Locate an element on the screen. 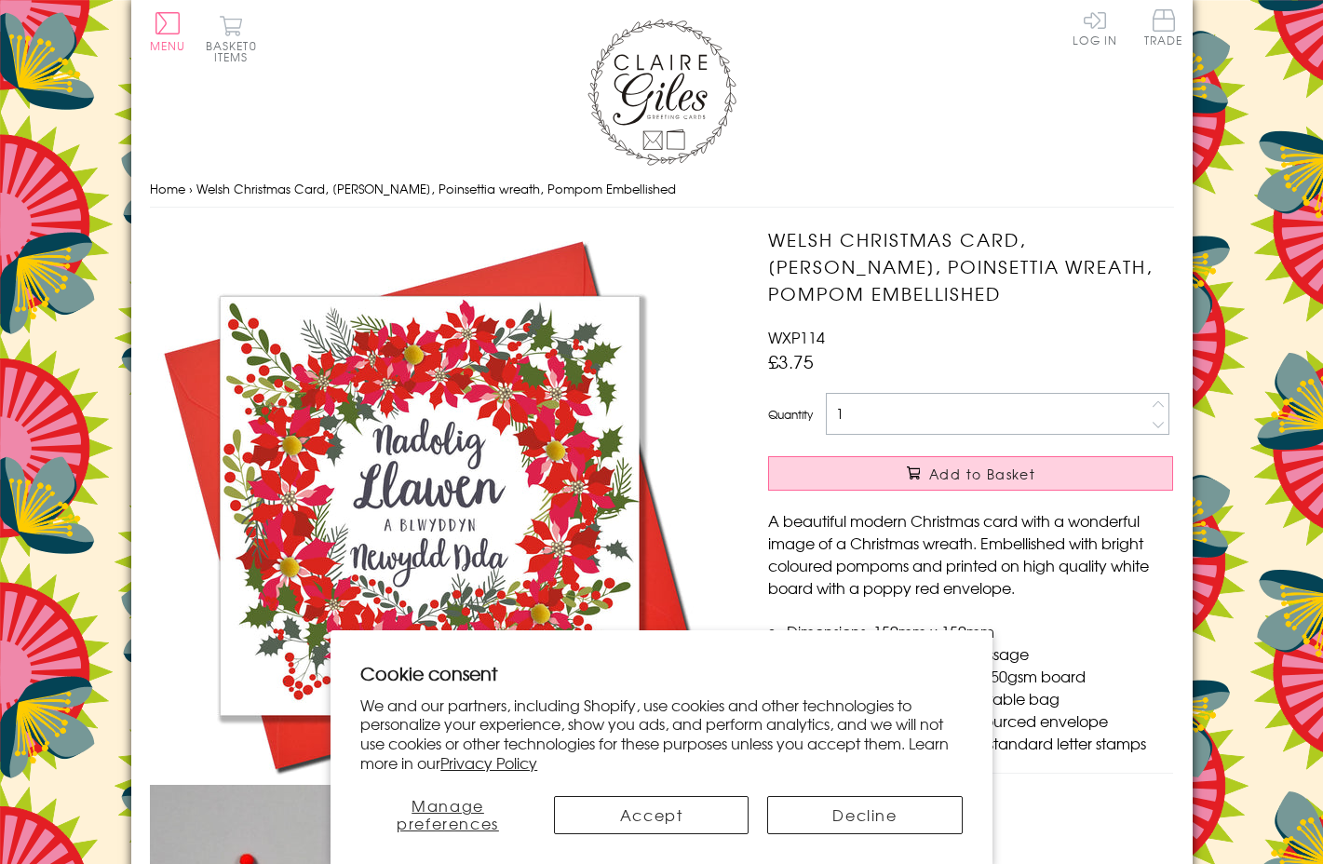  span: £3.75 is located at coordinates (791, 361).